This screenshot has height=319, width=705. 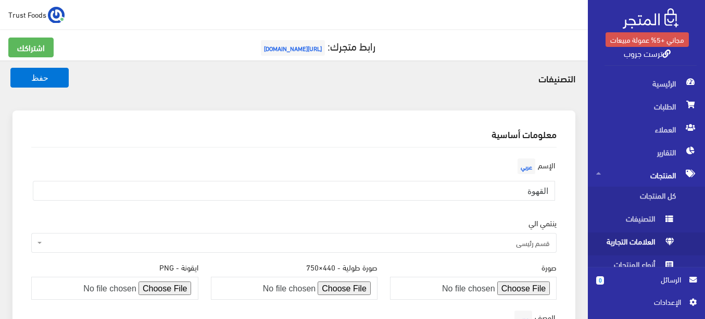 I want to click on label: صورة طولية - 440 × 750, so click(x=342, y=267).